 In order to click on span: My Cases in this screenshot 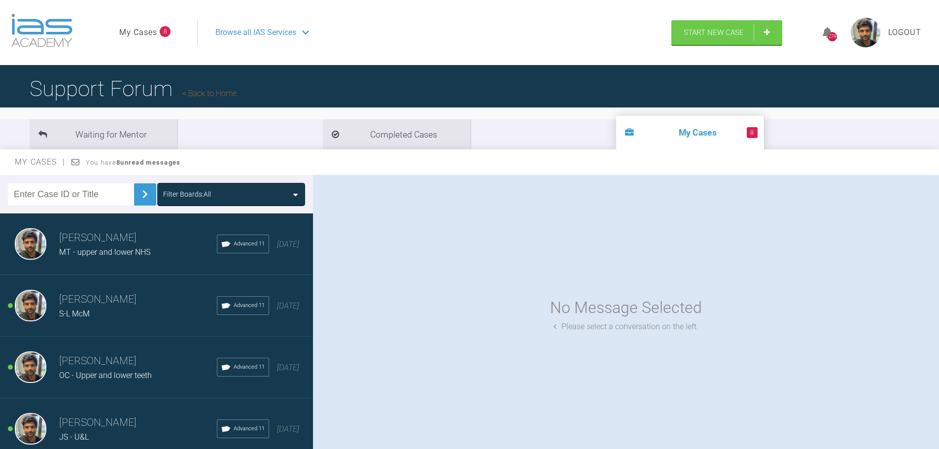, I will do `click(40, 162)`.